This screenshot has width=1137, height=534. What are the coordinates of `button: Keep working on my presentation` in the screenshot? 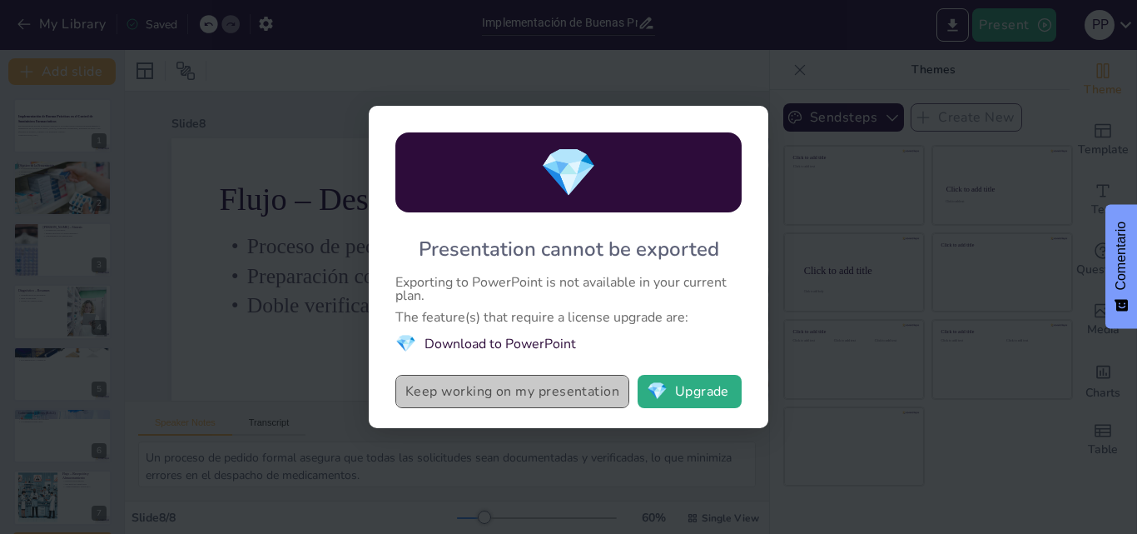 It's located at (512, 391).